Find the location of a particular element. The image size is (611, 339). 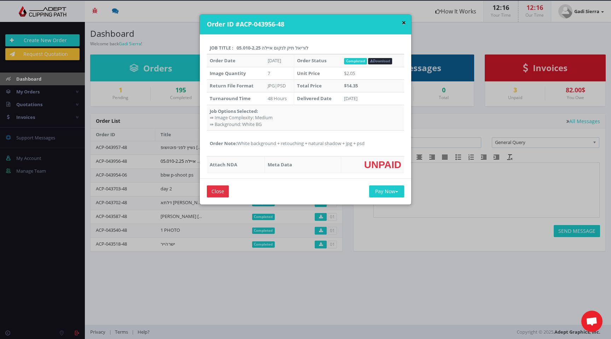

strong: Order Date is located at coordinates (222, 60).